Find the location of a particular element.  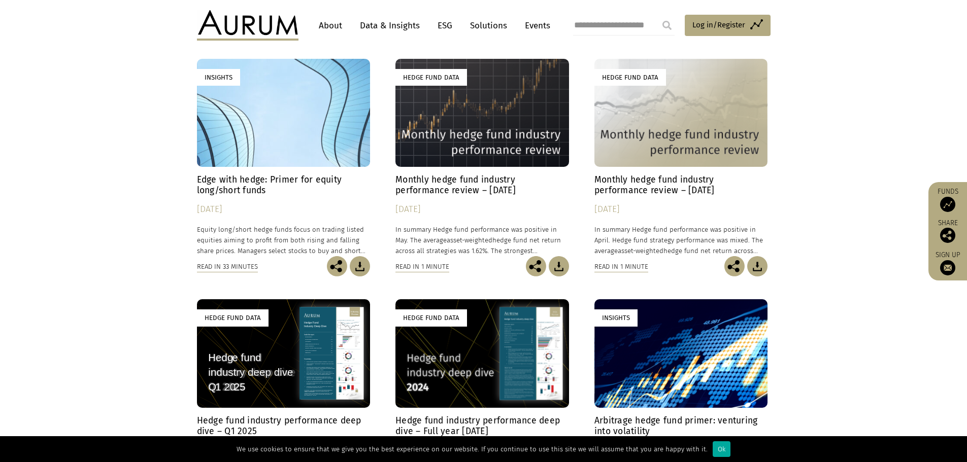

div: Share is located at coordinates (948, 231).